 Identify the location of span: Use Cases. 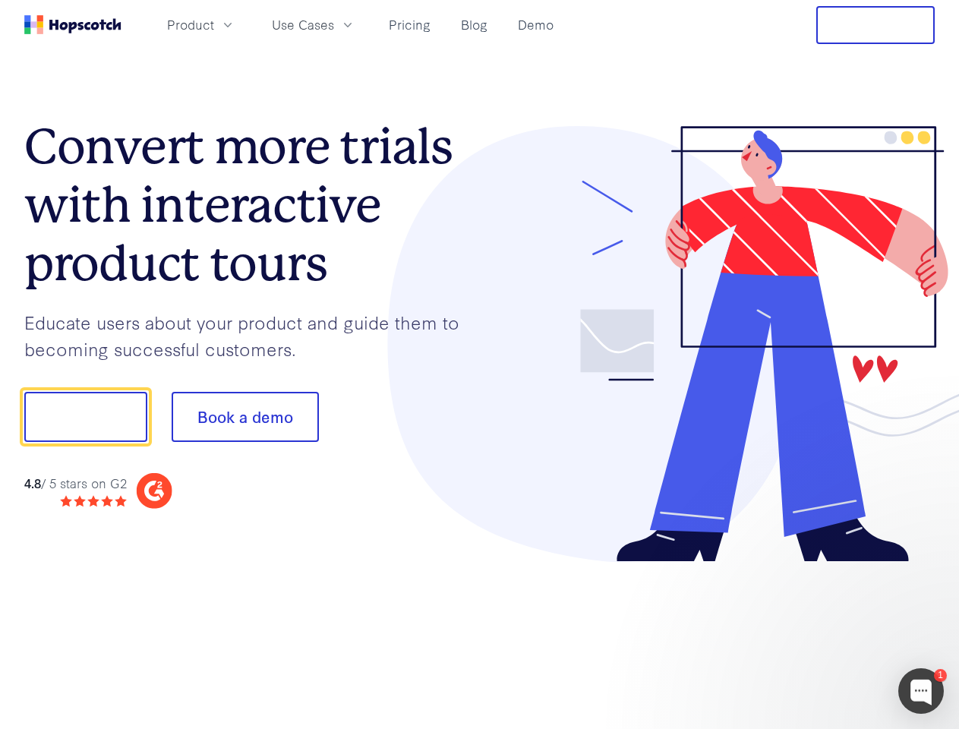
(303, 24).